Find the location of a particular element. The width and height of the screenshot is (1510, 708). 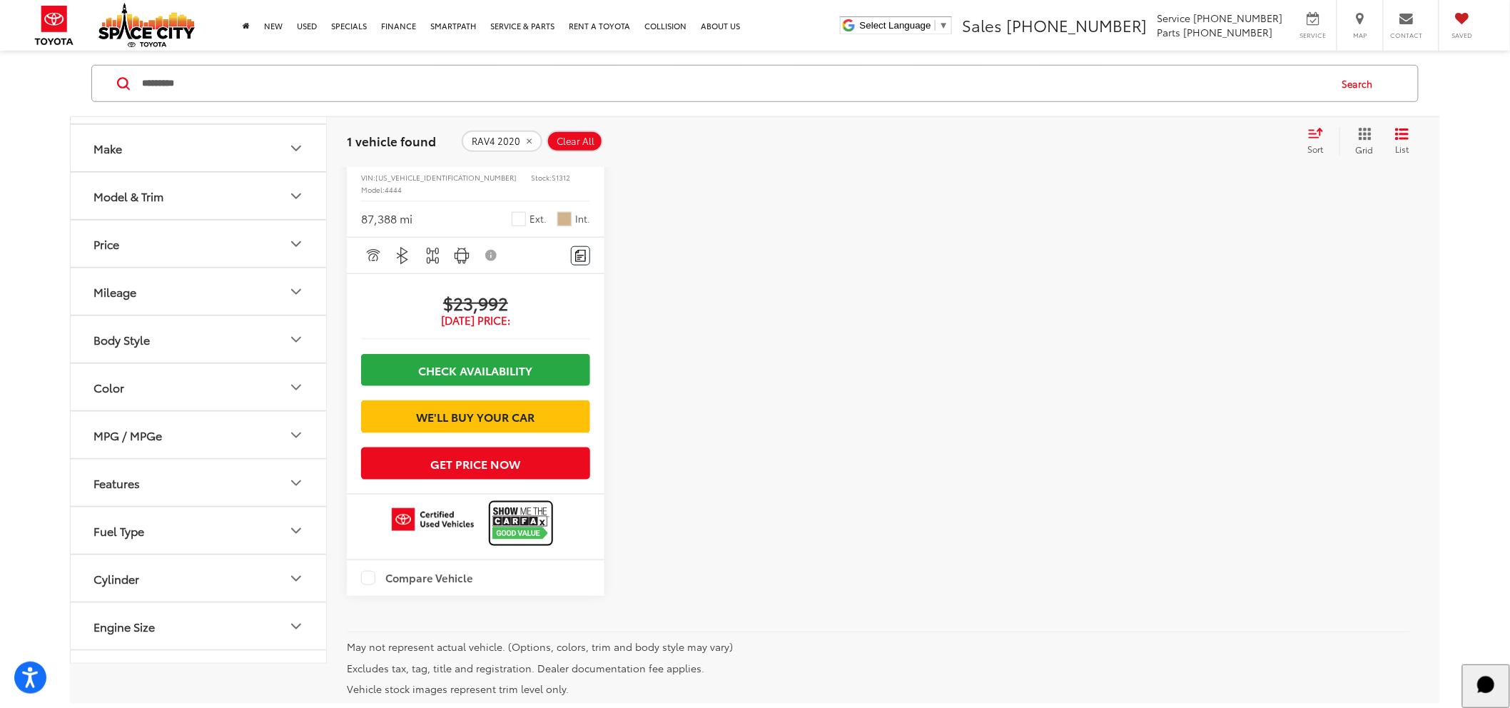

button: MPG / MPGeMPG / MPGe is located at coordinates (199, 435).